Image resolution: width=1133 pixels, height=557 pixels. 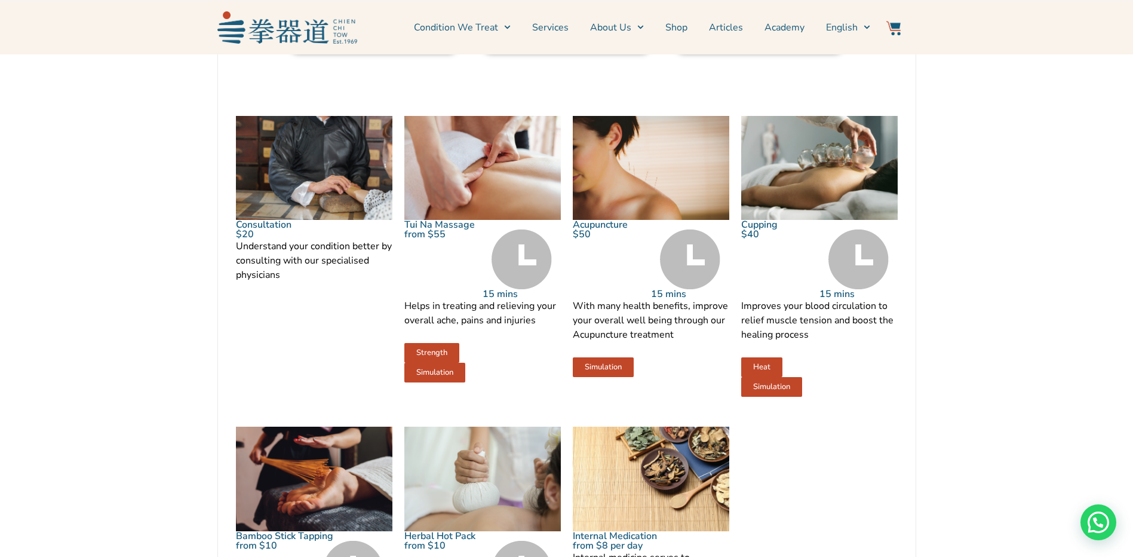 What do you see at coordinates (615, 536) in the screenshot?
I see `a: Internal Medication` at bounding box center [615, 536].